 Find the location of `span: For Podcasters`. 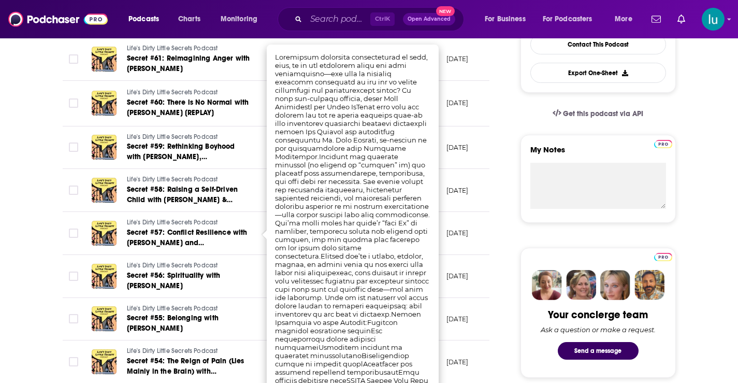

span: For Podcasters is located at coordinates (568, 19).